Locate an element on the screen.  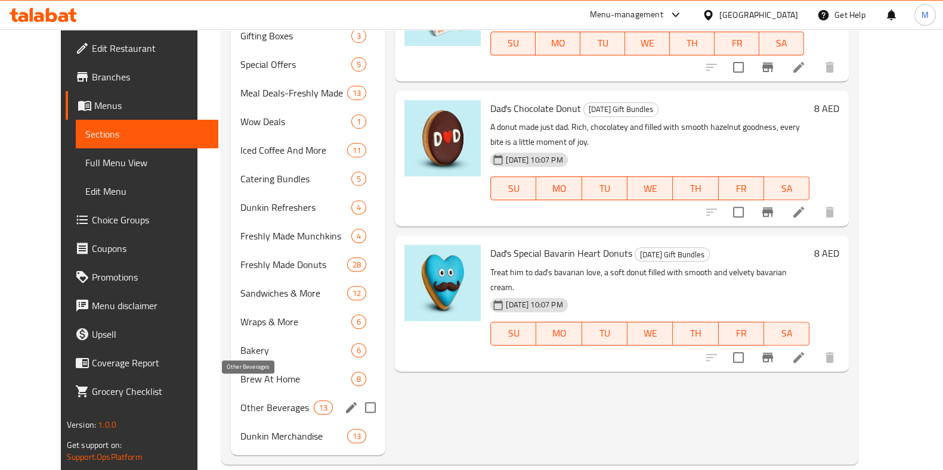
div: Freshly Made Donuts28 is located at coordinates (308, 265).